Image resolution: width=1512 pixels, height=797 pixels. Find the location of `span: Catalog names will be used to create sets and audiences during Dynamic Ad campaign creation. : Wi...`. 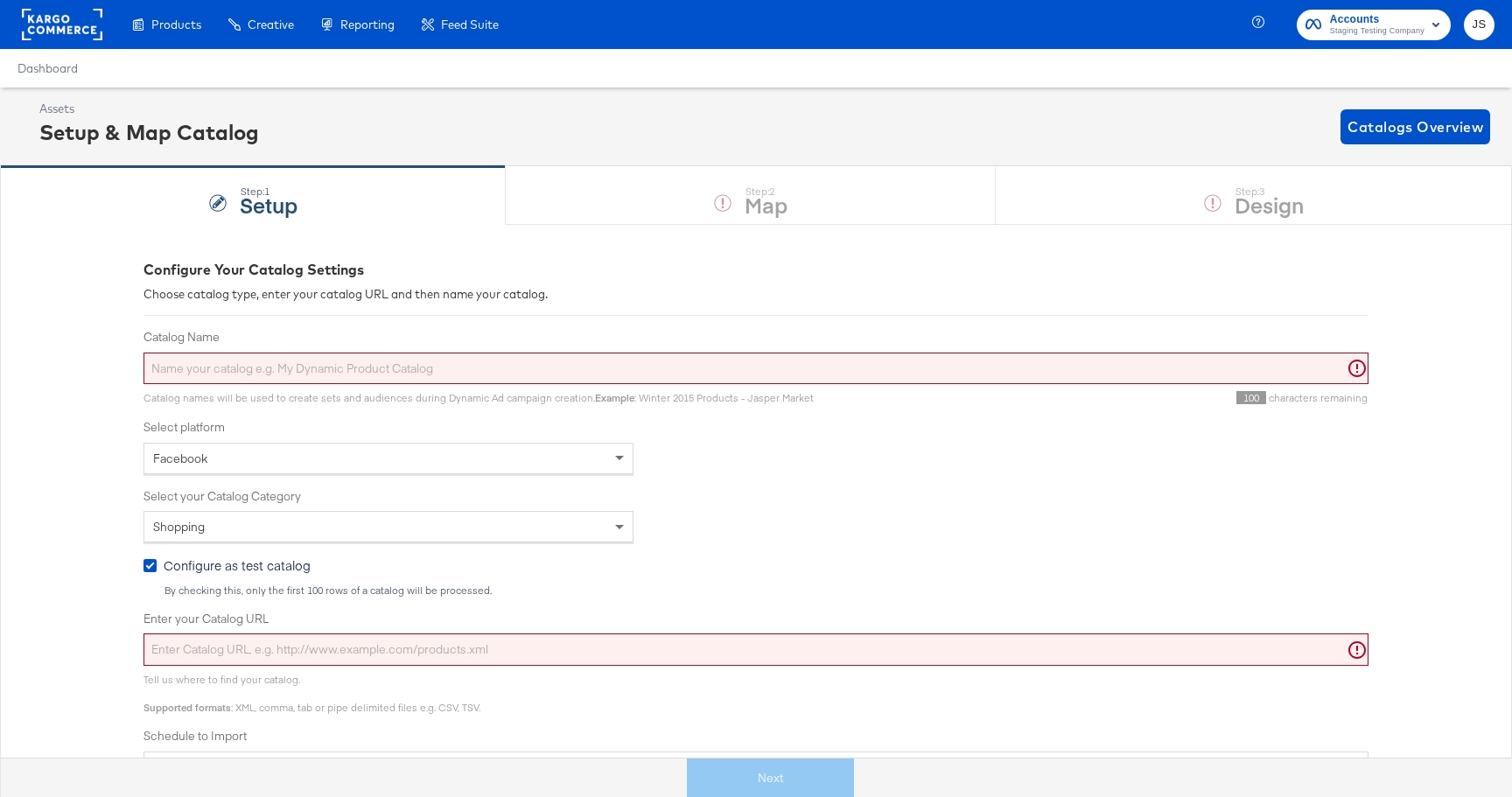

span: Catalog names will be used to create sets and audiences during Dynamic Ad campaign creation. : Wi... is located at coordinates (479, 398).